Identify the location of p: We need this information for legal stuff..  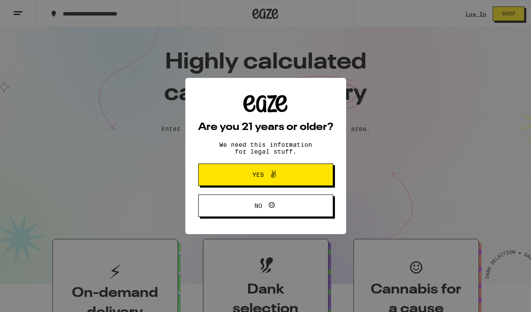
(266, 148).